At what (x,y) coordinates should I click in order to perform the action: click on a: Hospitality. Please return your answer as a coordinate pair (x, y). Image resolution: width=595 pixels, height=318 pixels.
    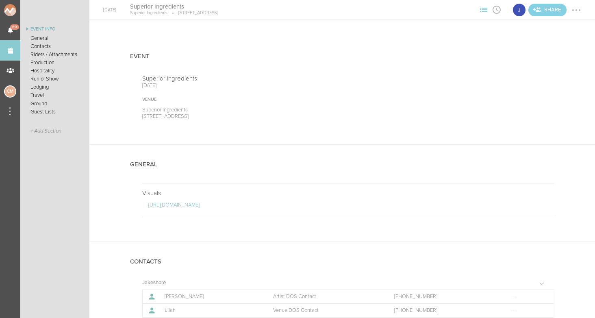
    Looking at the image, I should click on (55, 71).